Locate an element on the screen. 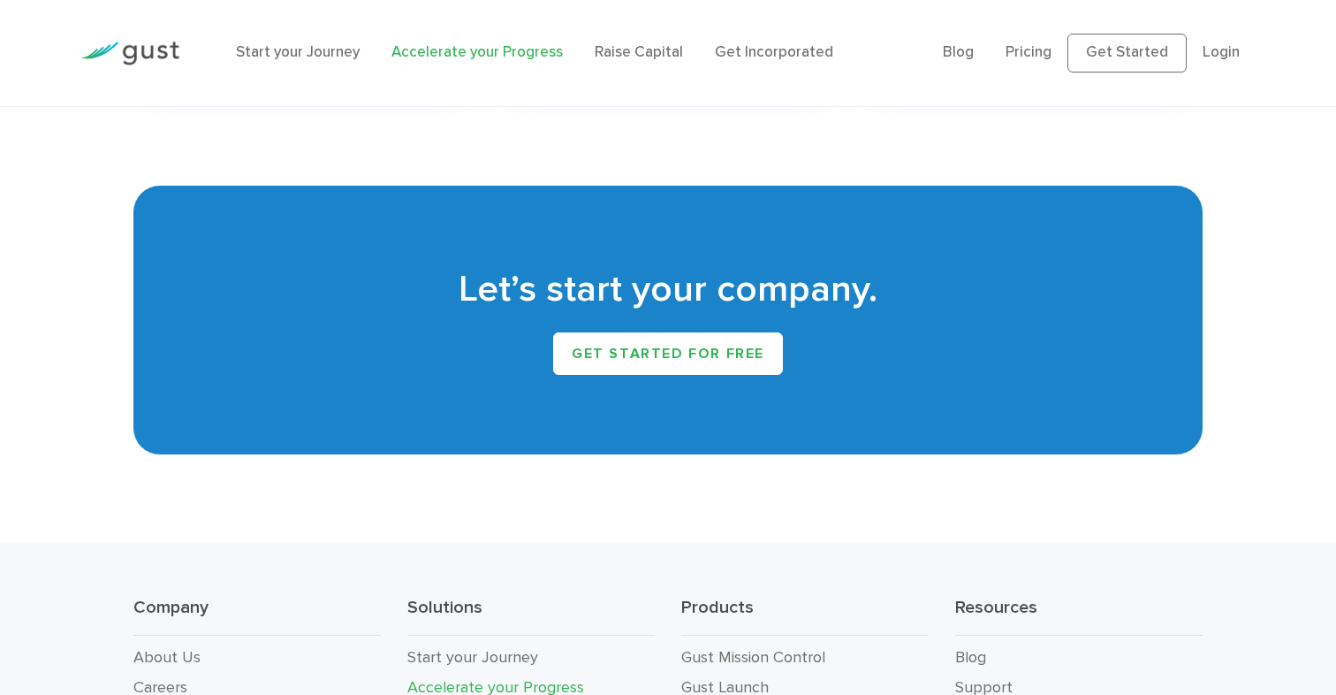 The width and height of the screenshot is (1336, 695). a: Pricing is located at coordinates (1029, 52).